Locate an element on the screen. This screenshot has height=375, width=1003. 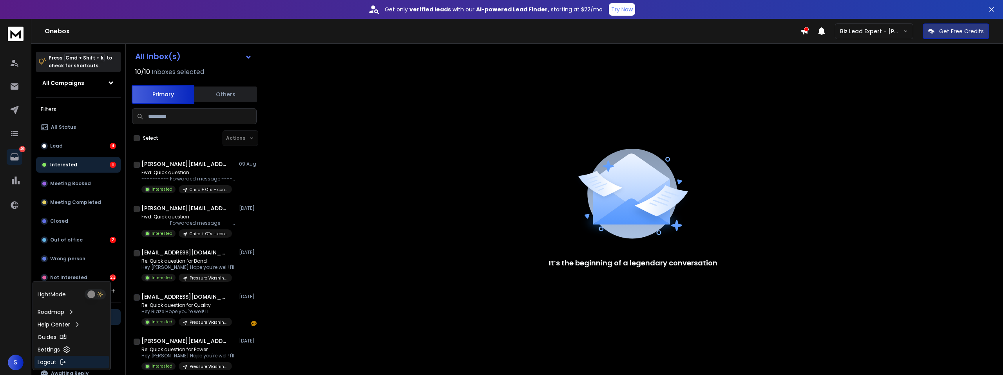
strong: AI-powered Lead Finder, is located at coordinates (512, 9).